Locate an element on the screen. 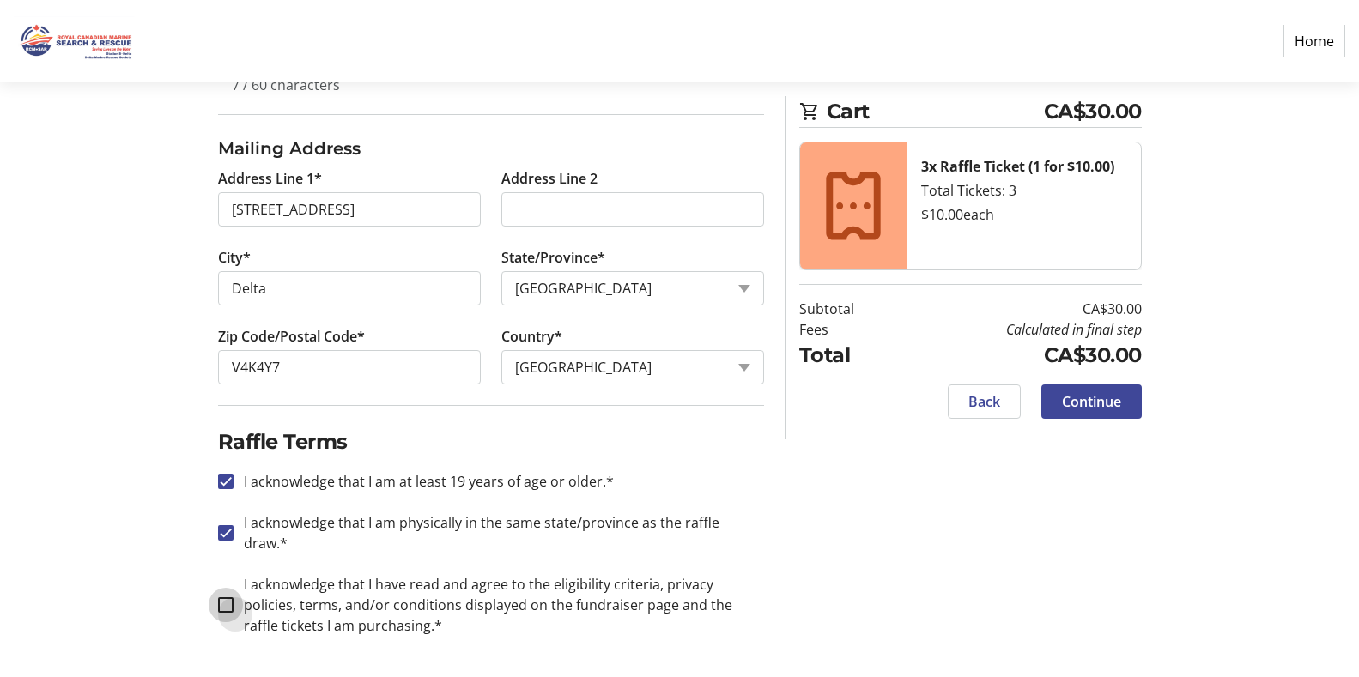  span: Cart is located at coordinates (935, 112).